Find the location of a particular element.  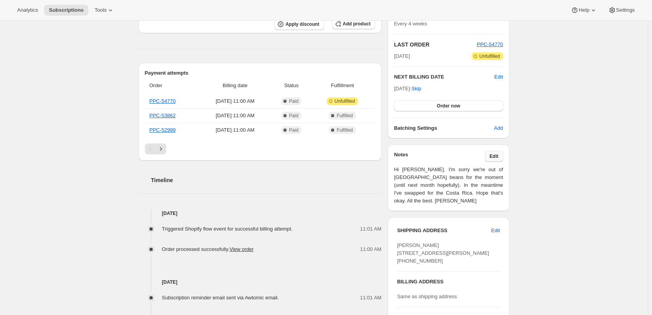

h2: Timeline is located at coordinates (266, 180).